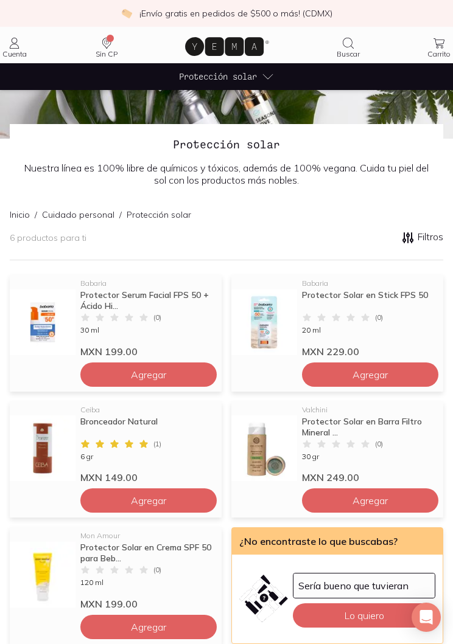  What do you see at coordinates (147, 410) in the screenshot?
I see `div: Ceiba` at bounding box center [147, 410].